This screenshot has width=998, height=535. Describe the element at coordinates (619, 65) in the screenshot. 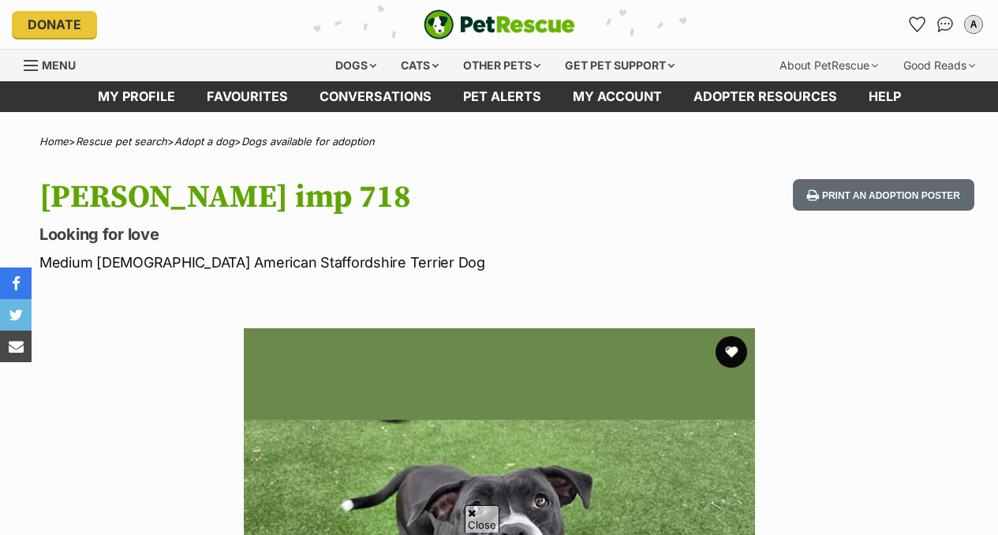

I see `div: Get pet support` at that location.